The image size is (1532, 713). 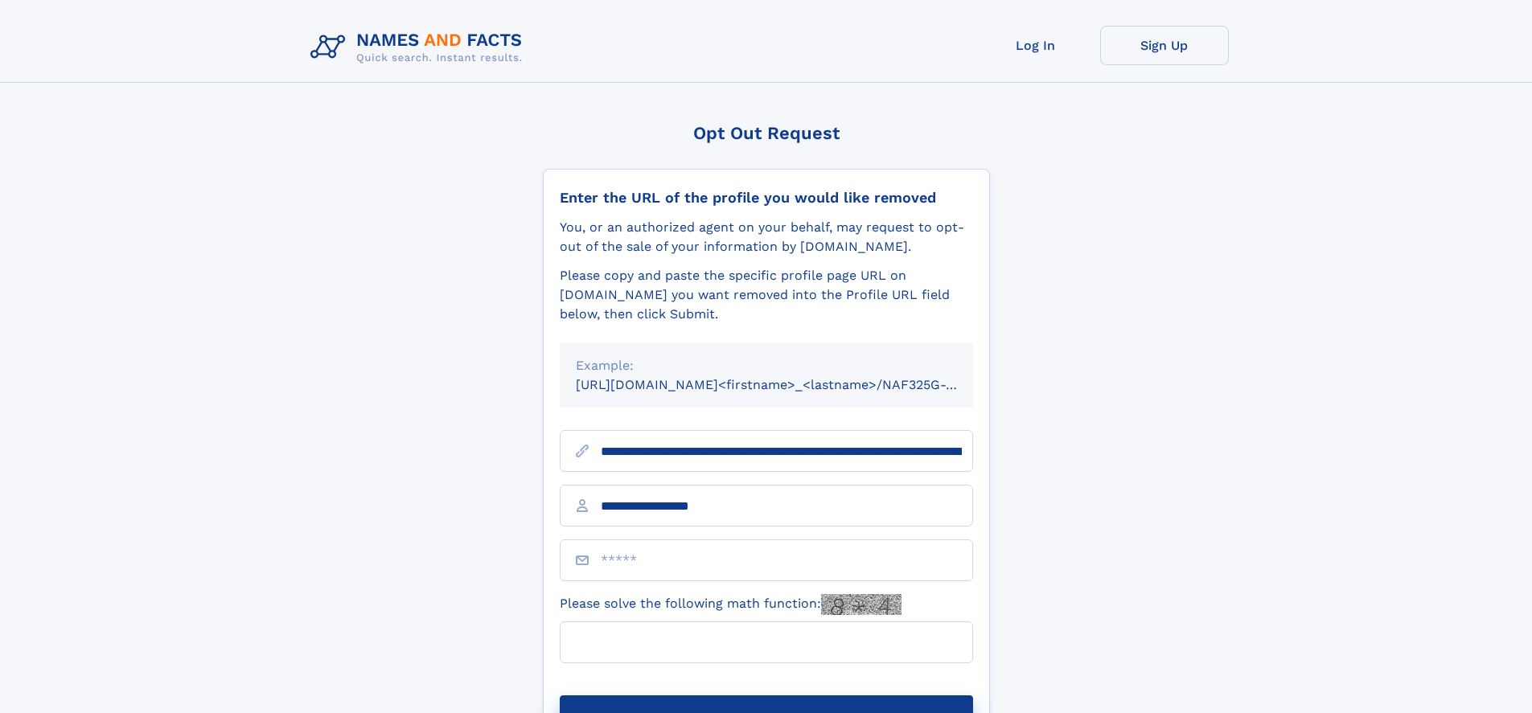 What do you see at coordinates (766, 366) in the screenshot?
I see `div: Example:` at bounding box center [766, 366].